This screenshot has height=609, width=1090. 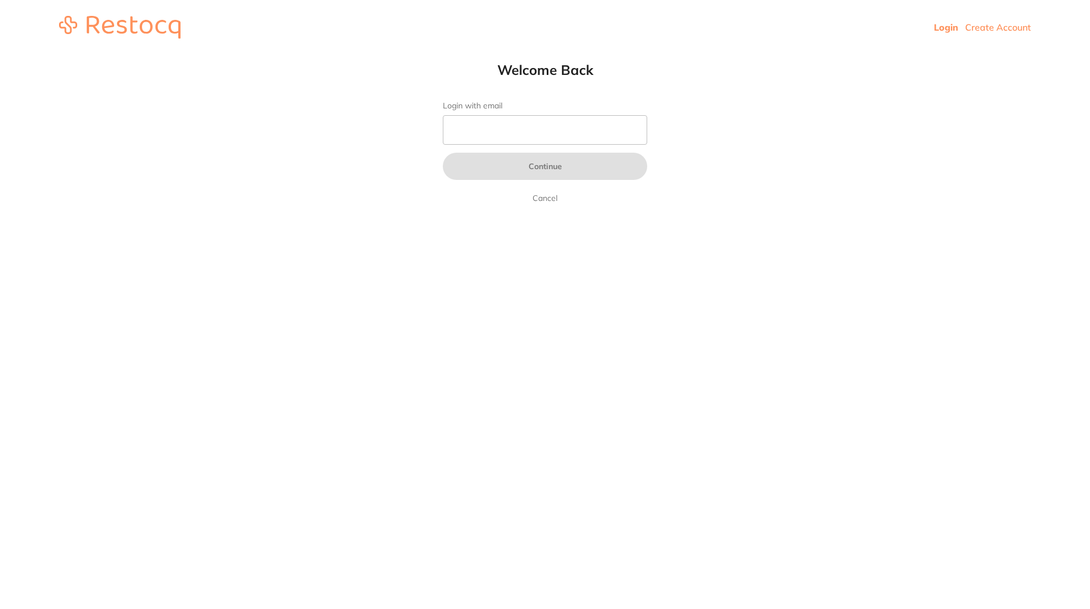 What do you see at coordinates (998, 27) in the screenshot?
I see `a: Create Account` at bounding box center [998, 27].